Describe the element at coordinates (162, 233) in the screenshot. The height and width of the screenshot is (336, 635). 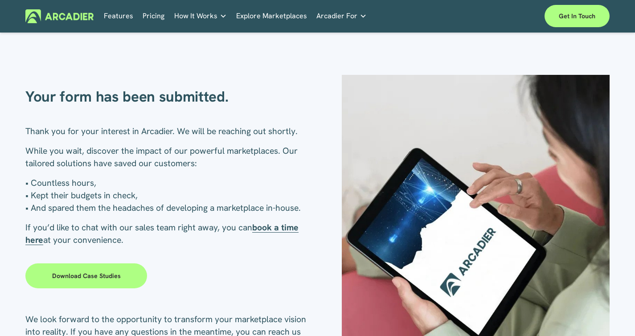
I see `a: book a time here` at that location.